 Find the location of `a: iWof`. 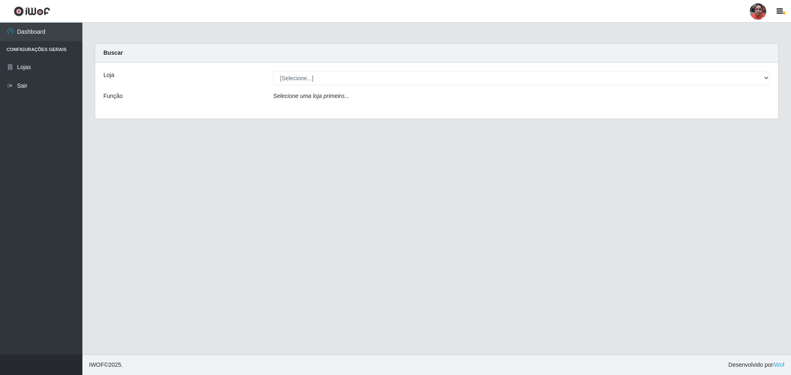

a: iWof is located at coordinates (779, 365).